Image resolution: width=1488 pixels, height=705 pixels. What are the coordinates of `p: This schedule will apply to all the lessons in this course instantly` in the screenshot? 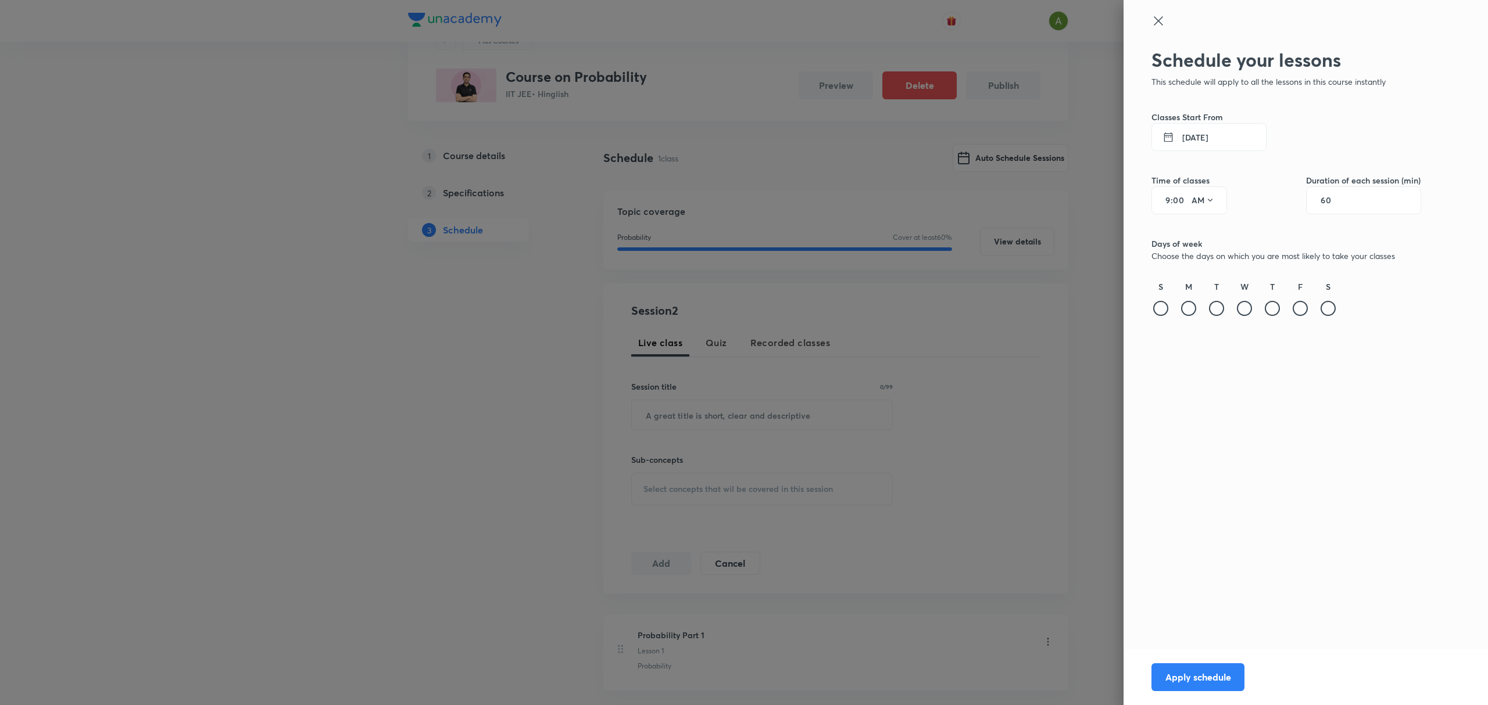 It's located at (1286, 81).